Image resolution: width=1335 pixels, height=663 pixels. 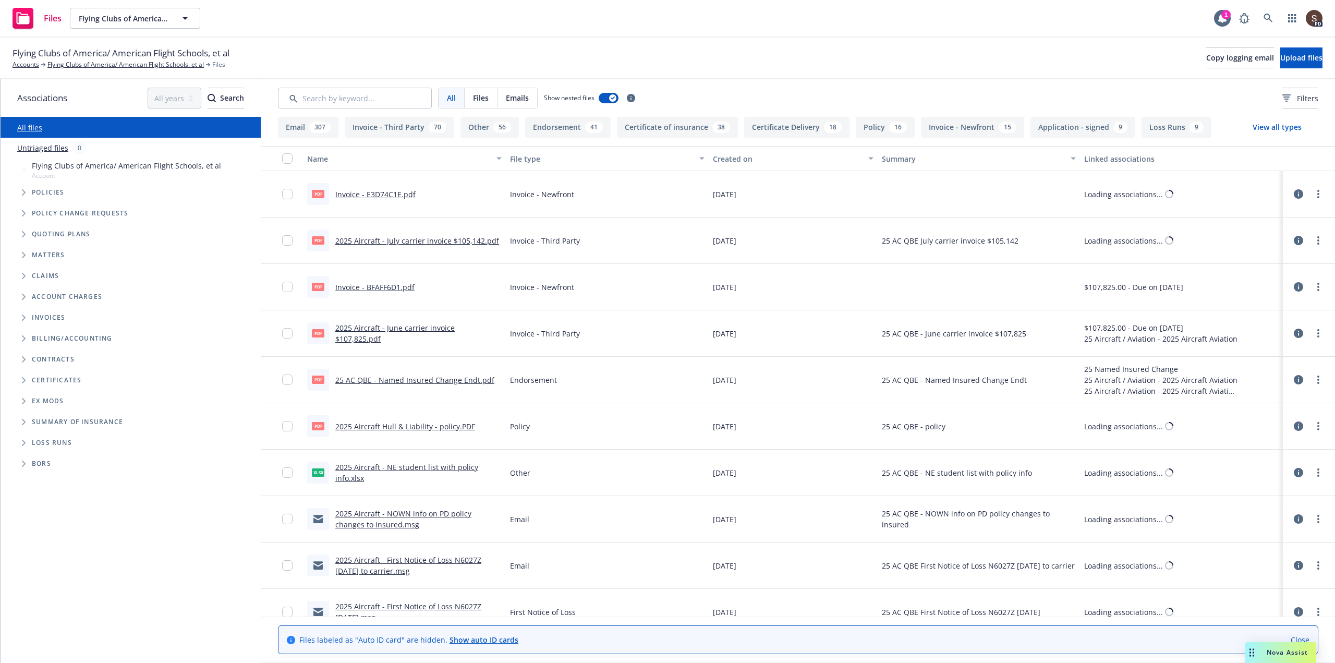 What do you see at coordinates (1252, 652) in the screenshot?
I see `div: Drag to move` at bounding box center [1252, 652].